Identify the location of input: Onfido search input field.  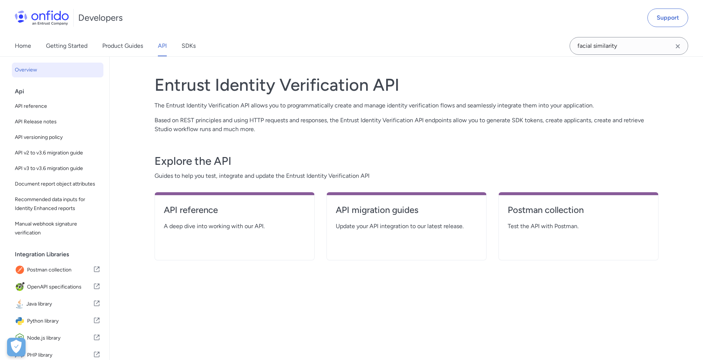
(629, 46).